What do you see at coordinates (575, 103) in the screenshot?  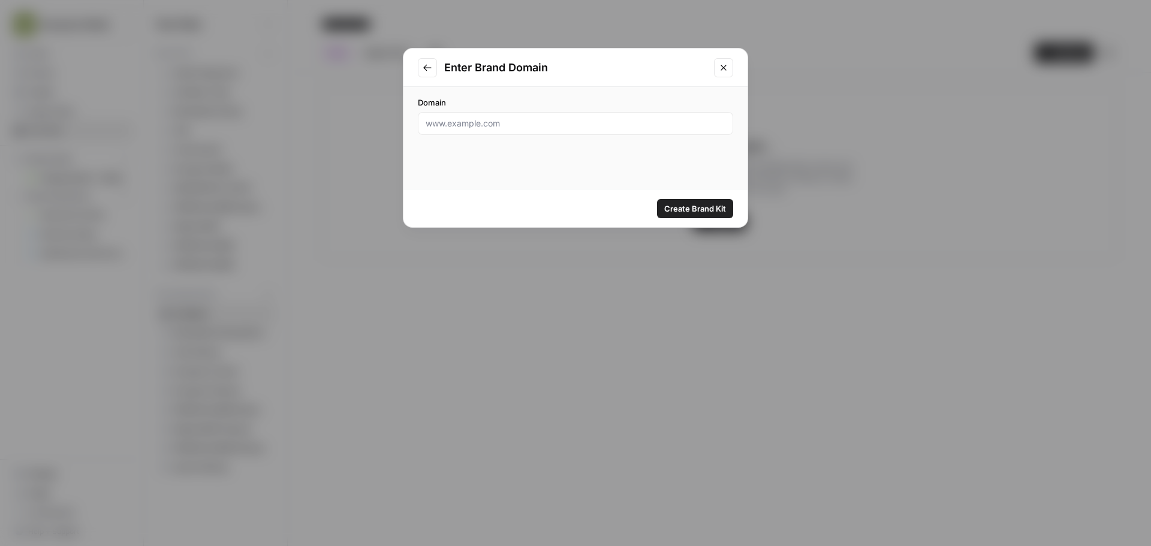 I see `label: Domain` at bounding box center [575, 103].